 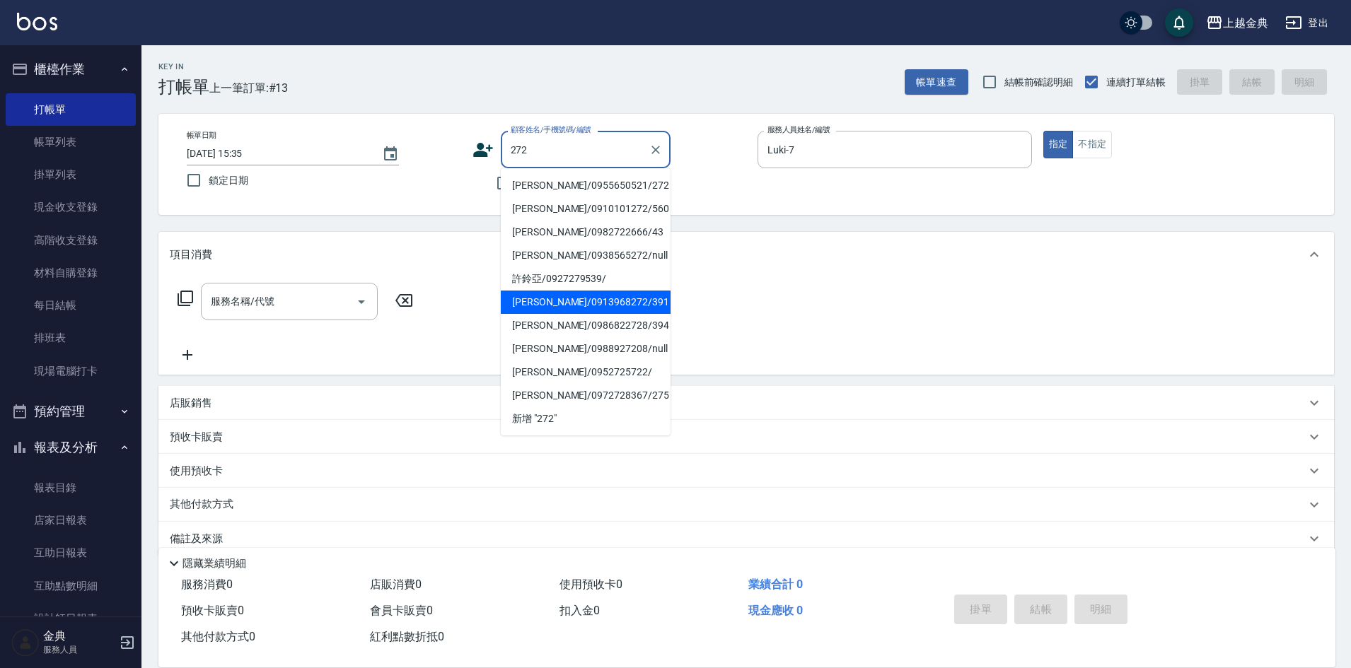 What do you see at coordinates (775, 610) in the screenshot?
I see `span: 現金應收 0` at bounding box center [775, 610].